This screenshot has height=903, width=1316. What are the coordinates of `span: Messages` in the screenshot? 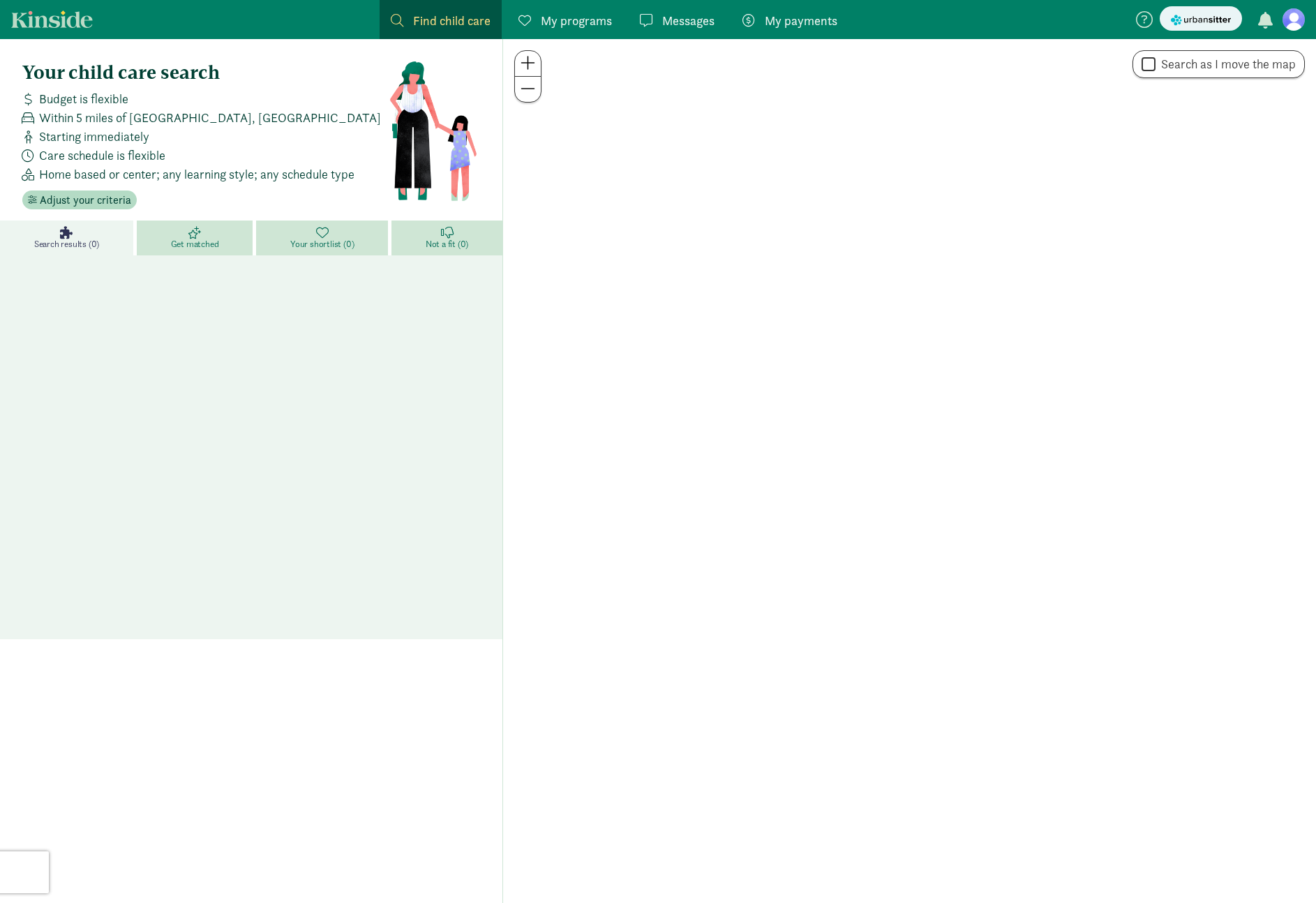 It's located at (688, 21).